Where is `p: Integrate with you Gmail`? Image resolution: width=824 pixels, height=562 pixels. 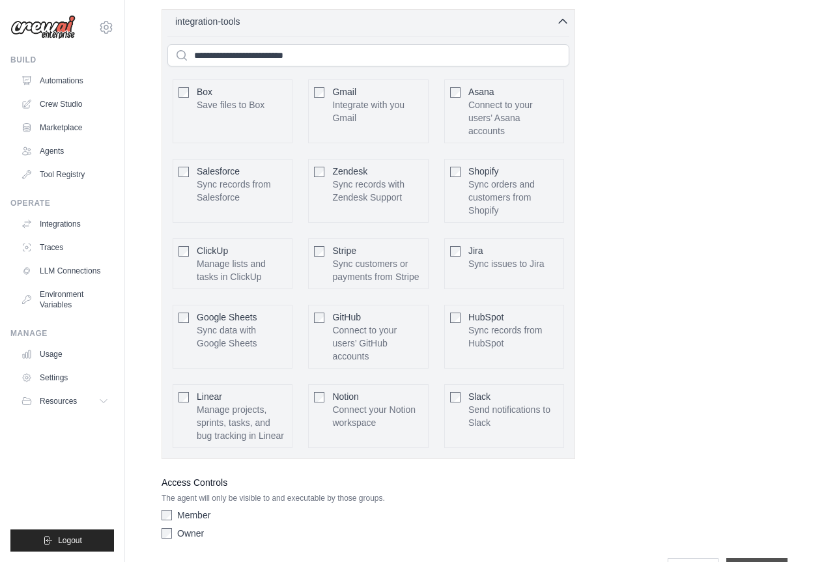 p: Integrate with you Gmail is located at coordinates (377, 111).